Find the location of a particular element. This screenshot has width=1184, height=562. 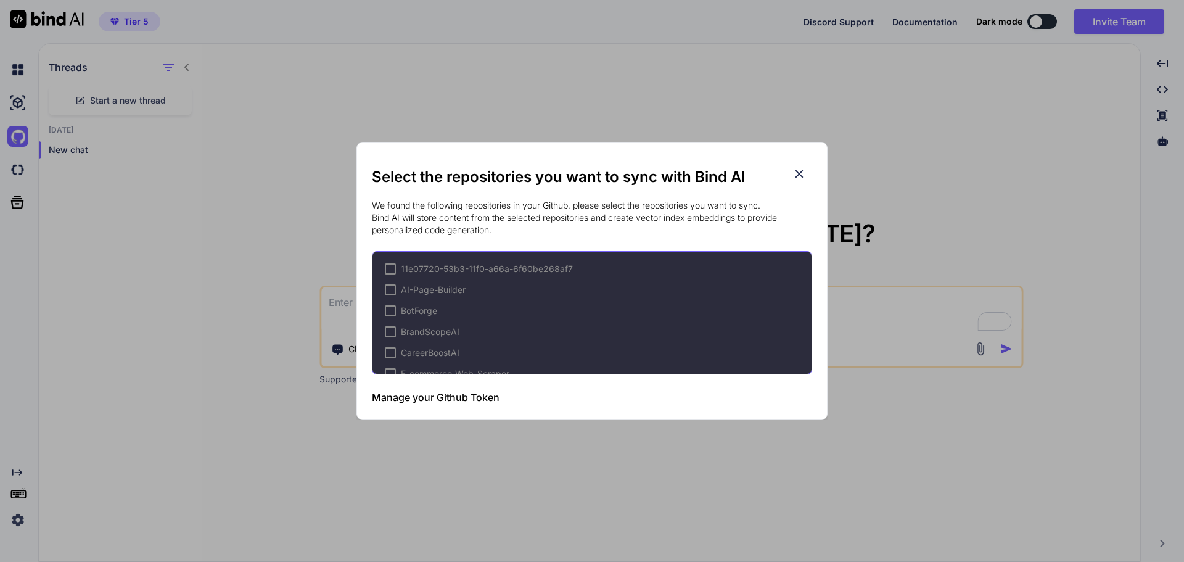

span: BotForge is located at coordinates (419, 311).